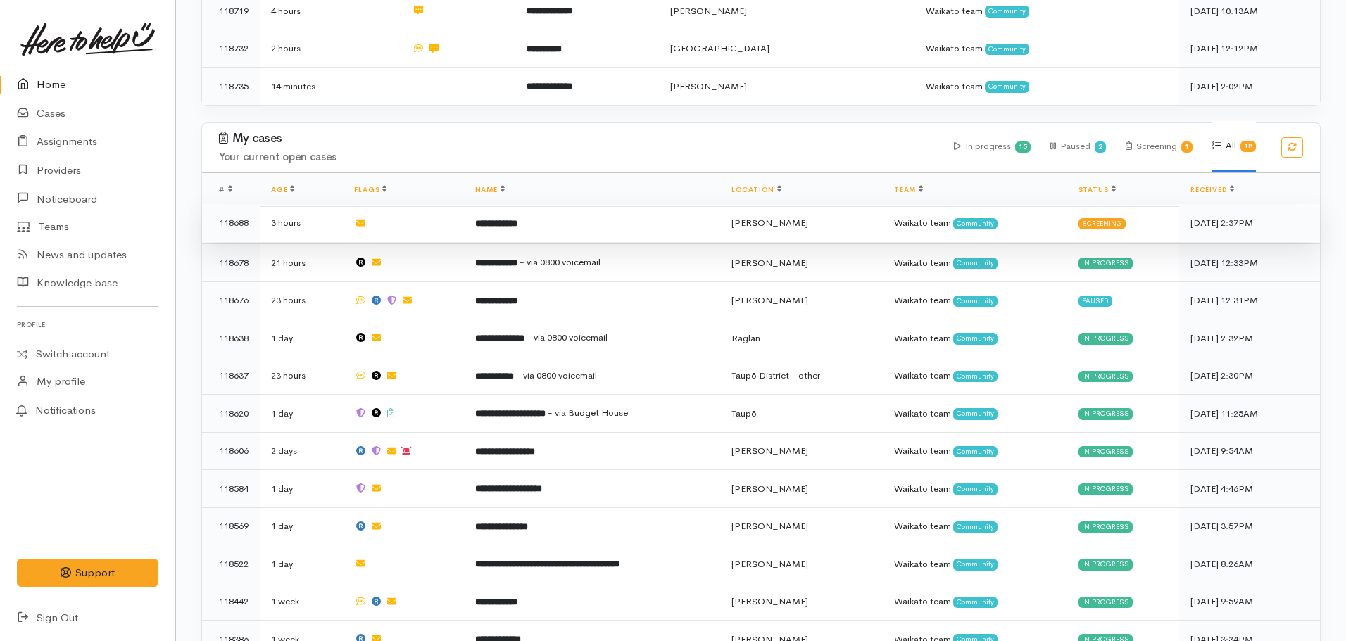 The image size is (1346, 641). I want to click on b: 2, so click(1100, 146).